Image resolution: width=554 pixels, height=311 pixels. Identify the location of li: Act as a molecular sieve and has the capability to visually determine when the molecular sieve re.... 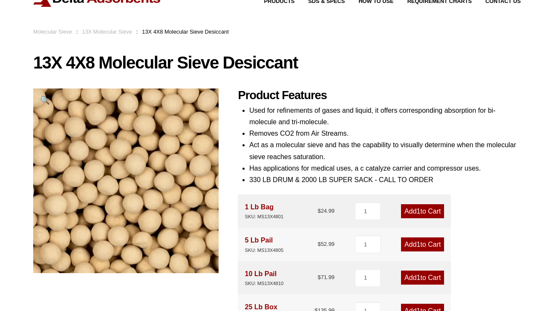
(385, 151).